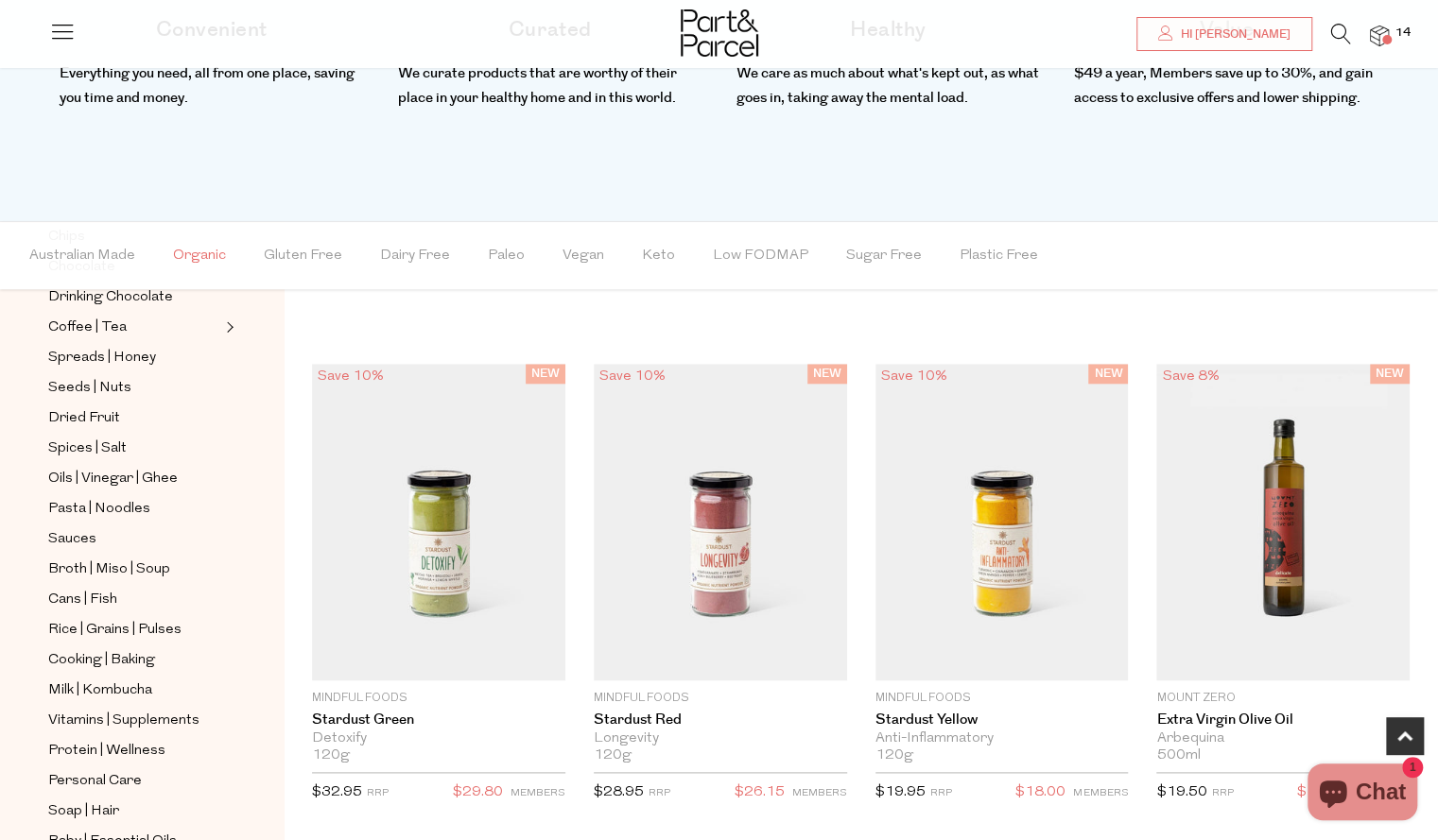  I want to click on span: Coffee | Tea, so click(87, 328).